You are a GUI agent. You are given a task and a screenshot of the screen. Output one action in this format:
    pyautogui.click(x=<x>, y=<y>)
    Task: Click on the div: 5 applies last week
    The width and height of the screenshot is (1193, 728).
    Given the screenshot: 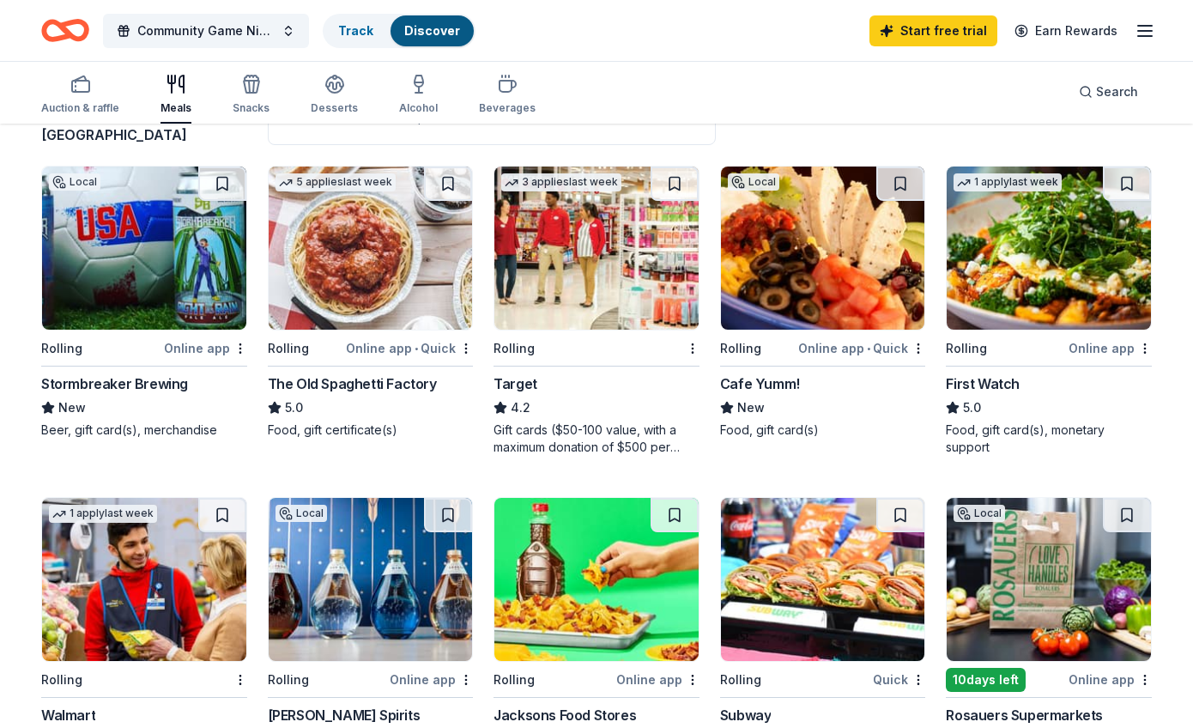 What is the action you would take?
    pyautogui.click(x=336, y=182)
    